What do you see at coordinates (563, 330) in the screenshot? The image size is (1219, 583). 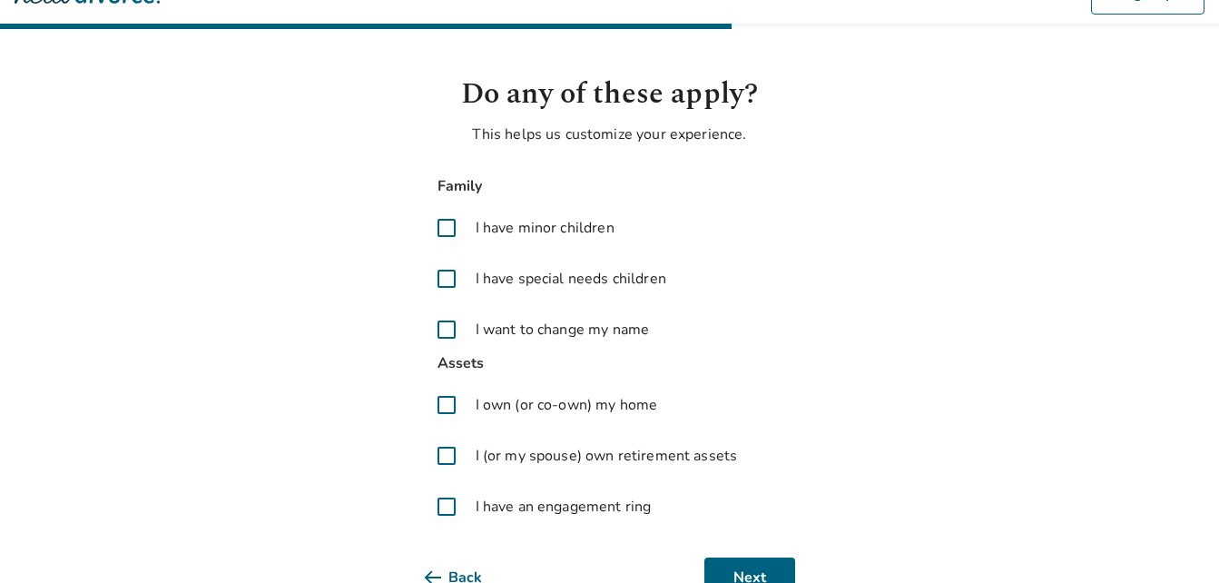 I see `span: I want to change my name` at bounding box center [563, 330].